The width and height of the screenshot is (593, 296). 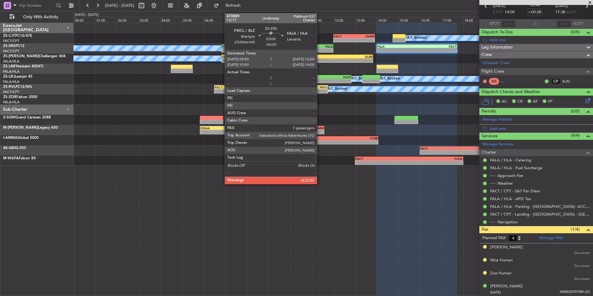 I want to click on div: FVFA, so click(x=315, y=77).